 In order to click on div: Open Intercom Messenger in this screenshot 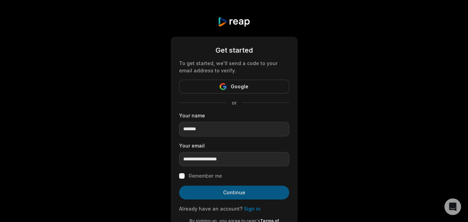, I will do `click(453, 207)`.